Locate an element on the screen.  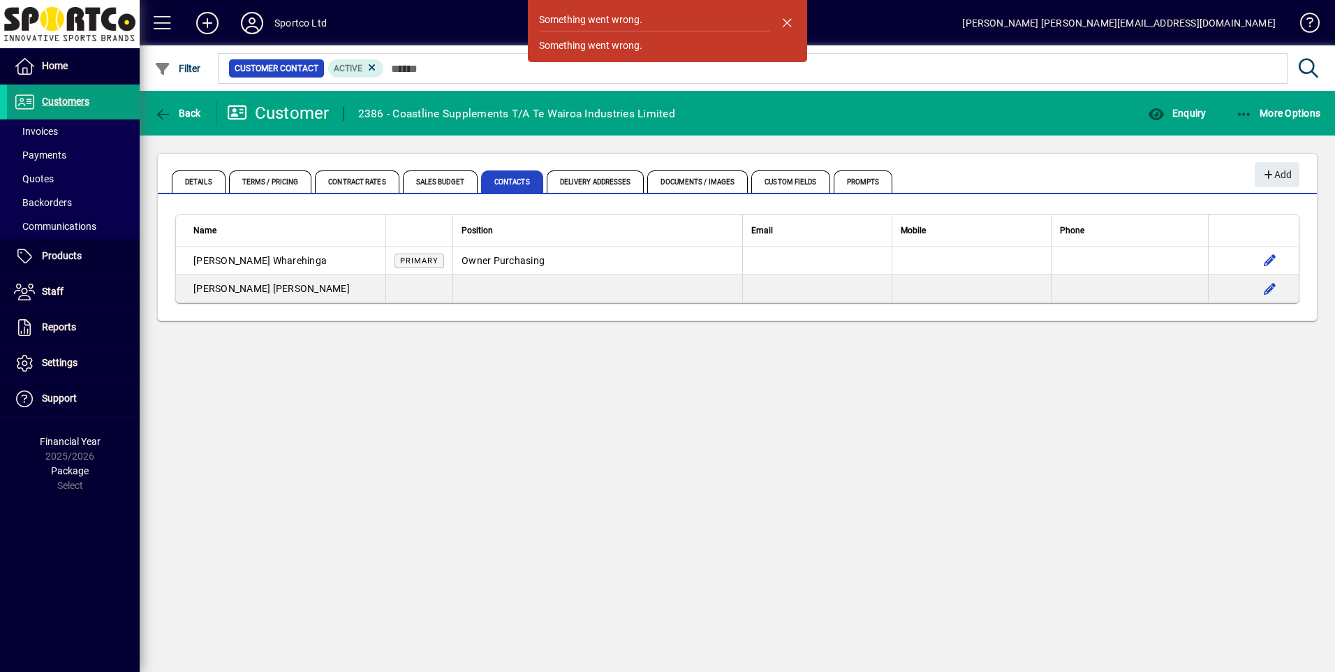
span: Quotes is located at coordinates (34, 179).